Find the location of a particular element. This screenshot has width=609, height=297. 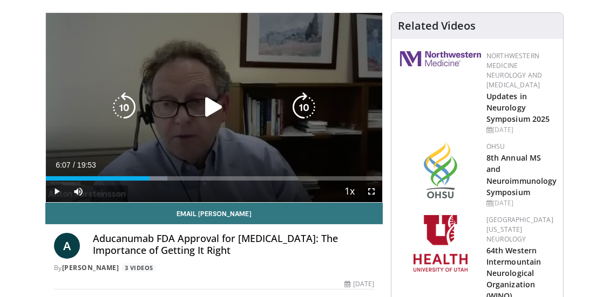

img: f6362829-b0a3-407d-a044-59546adfd345.png.150x105_q85_autocrop_double_scale_upscale_version-0.2.png is located at coordinates (440, 243).